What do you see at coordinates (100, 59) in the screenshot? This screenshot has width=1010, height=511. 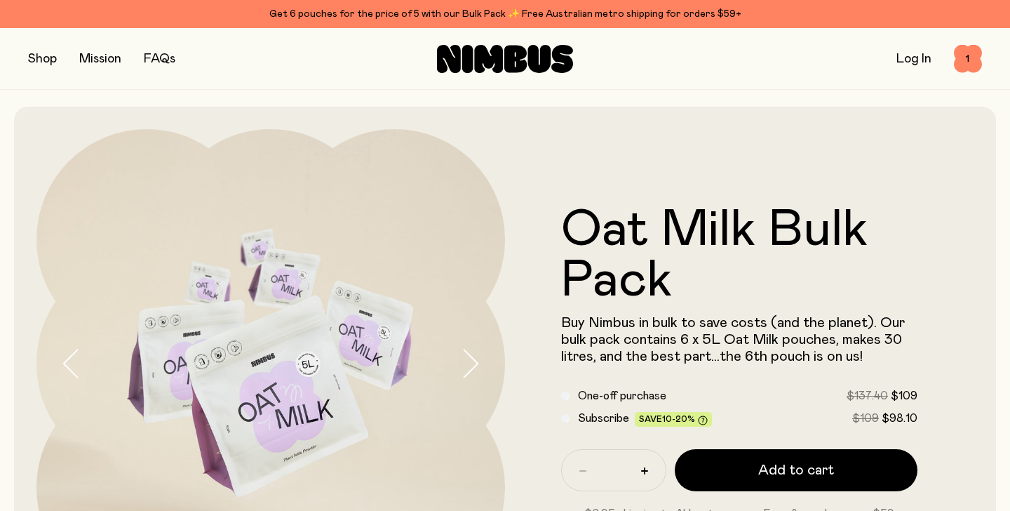 I see `a: Mission` at bounding box center [100, 59].